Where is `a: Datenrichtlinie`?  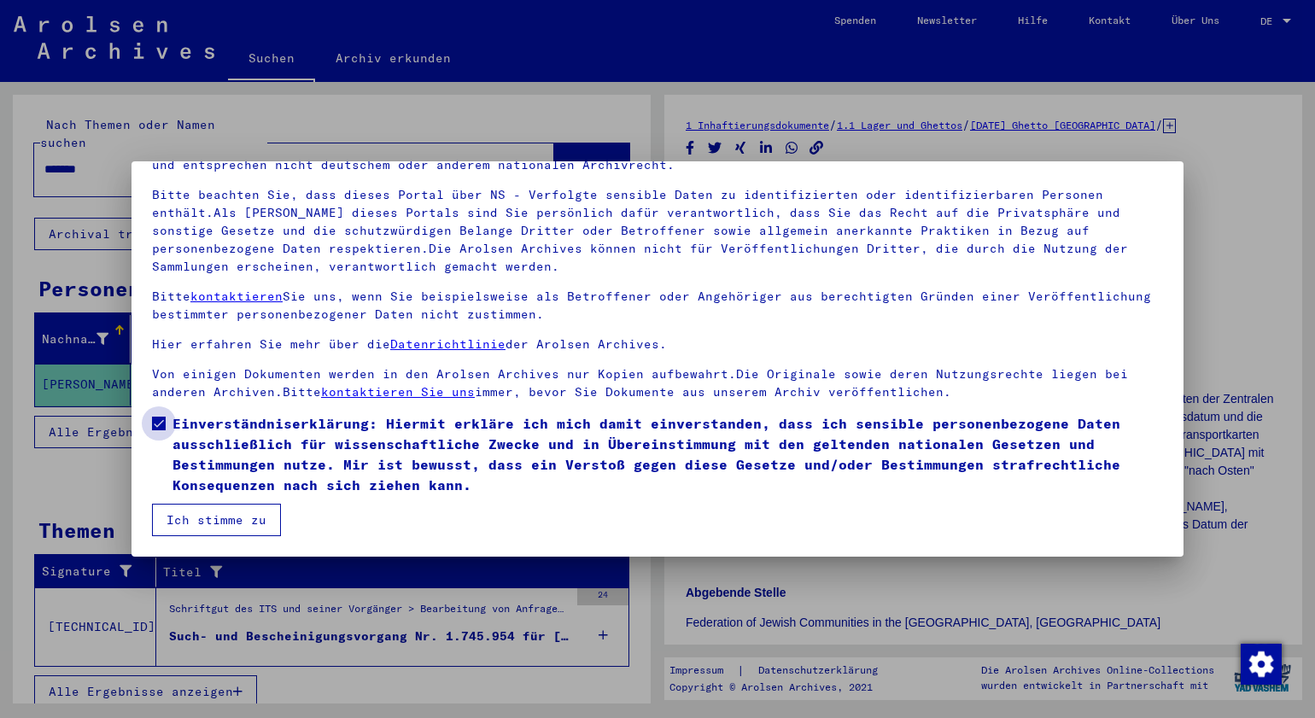 a: Datenrichtlinie is located at coordinates (447, 344).